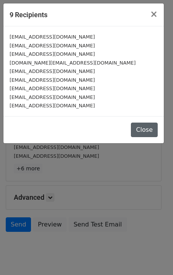 The image size is (173, 275). What do you see at coordinates (154, 257) in the screenshot?
I see `div: Chat Widget` at bounding box center [154, 257].